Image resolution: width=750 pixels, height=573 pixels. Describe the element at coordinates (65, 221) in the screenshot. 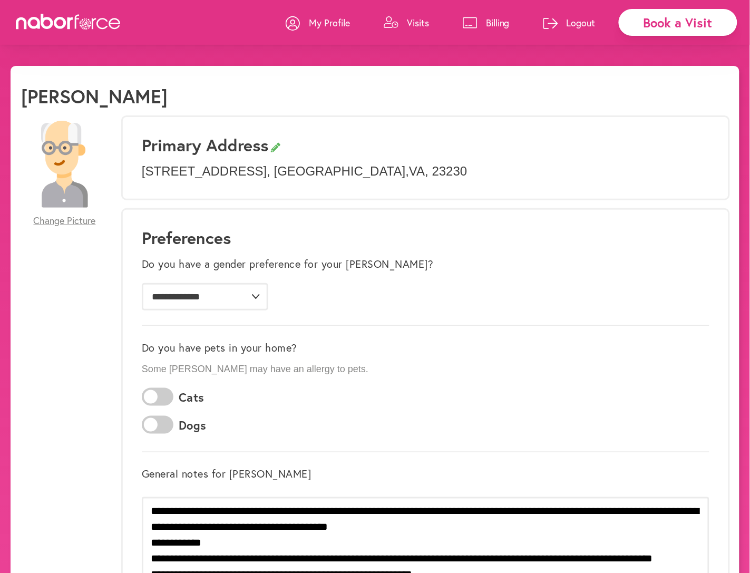

I see `span: Change Picture` at that location.